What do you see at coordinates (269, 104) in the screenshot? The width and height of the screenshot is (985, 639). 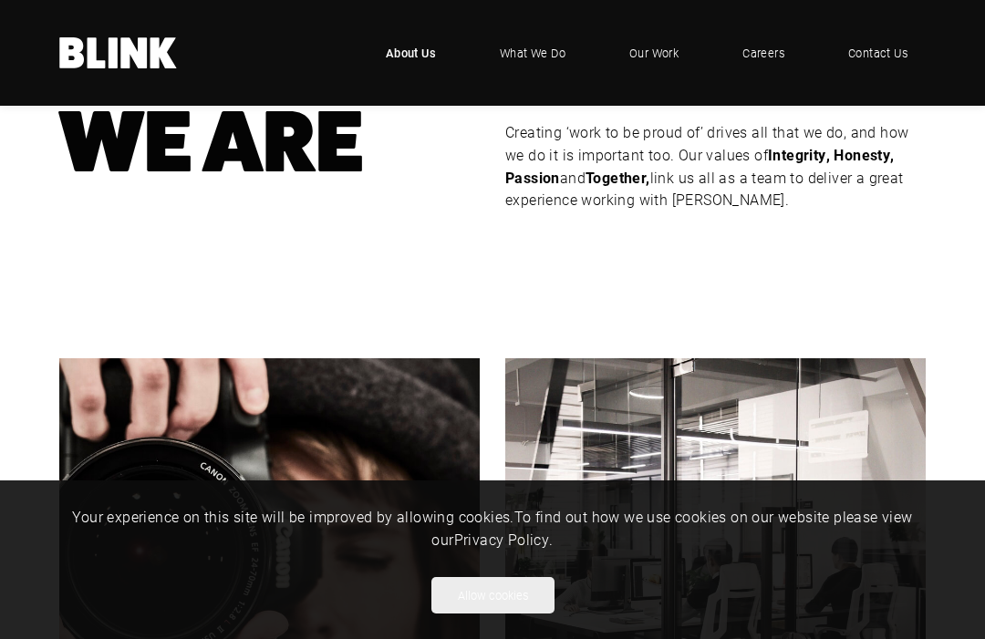 I see `h1: Who We Are` at bounding box center [269, 104].